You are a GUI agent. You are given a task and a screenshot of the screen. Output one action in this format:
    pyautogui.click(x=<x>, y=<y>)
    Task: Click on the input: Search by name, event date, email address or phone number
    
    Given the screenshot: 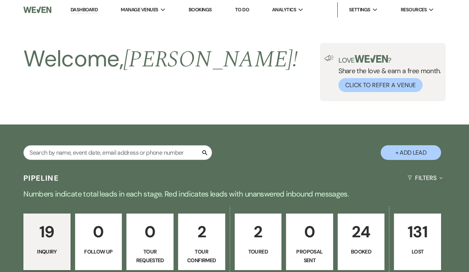 What is the action you would take?
    pyautogui.click(x=118, y=152)
    